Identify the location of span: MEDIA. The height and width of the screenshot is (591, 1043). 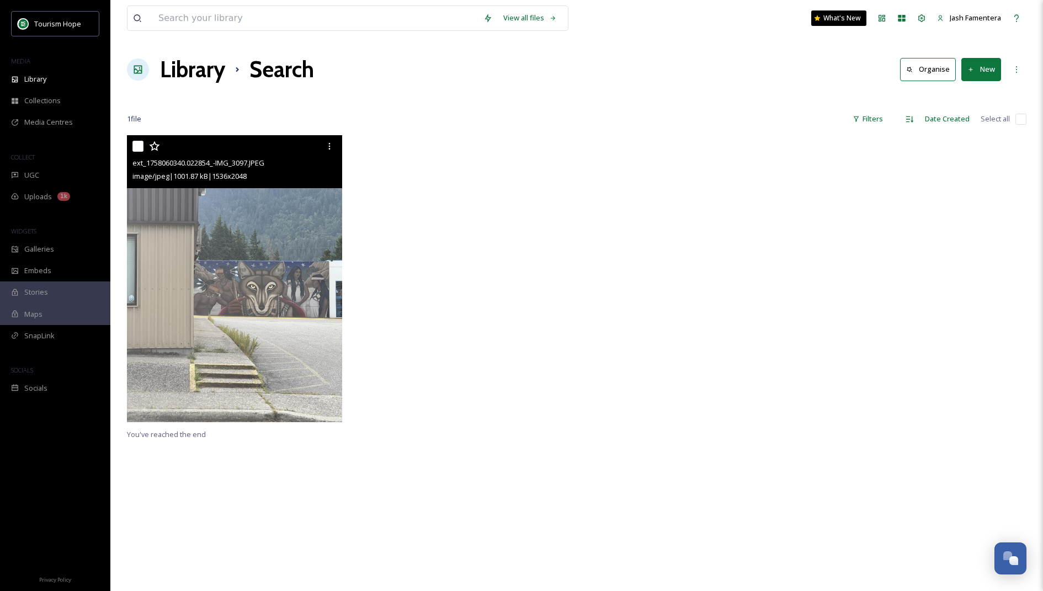
(20, 61).